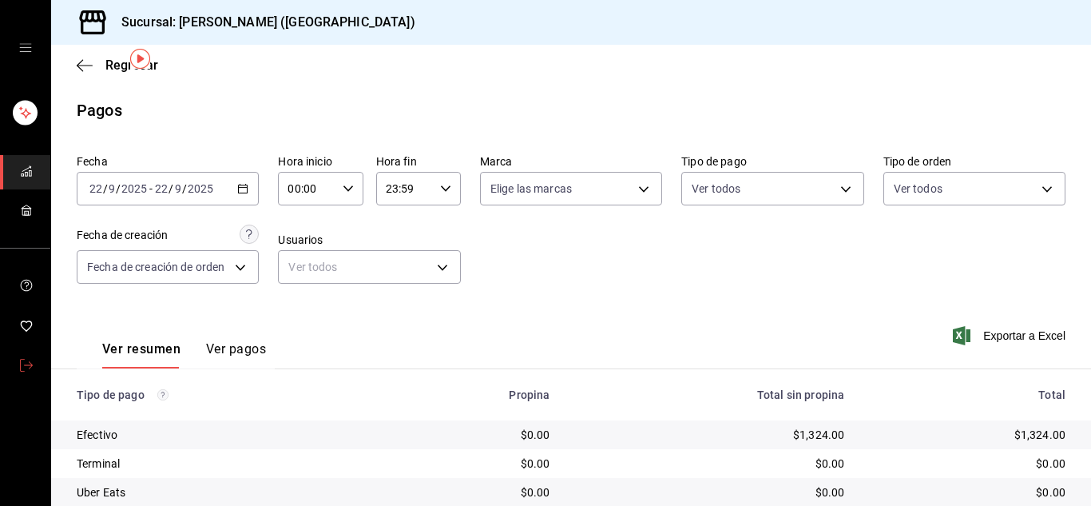 Image resolution: width=1091 pixels, height=506 pixels. I want to click on span: Elige las marcas, so click(531, 188).